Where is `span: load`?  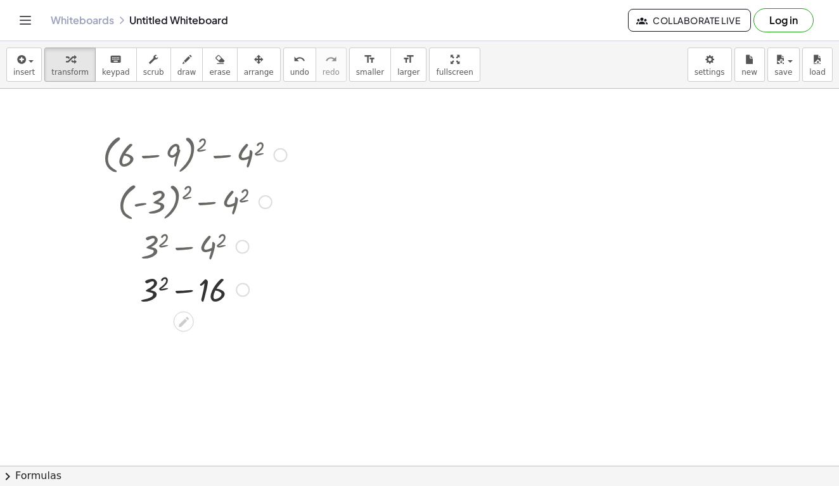
span: load is located at coordinates (818, 72).